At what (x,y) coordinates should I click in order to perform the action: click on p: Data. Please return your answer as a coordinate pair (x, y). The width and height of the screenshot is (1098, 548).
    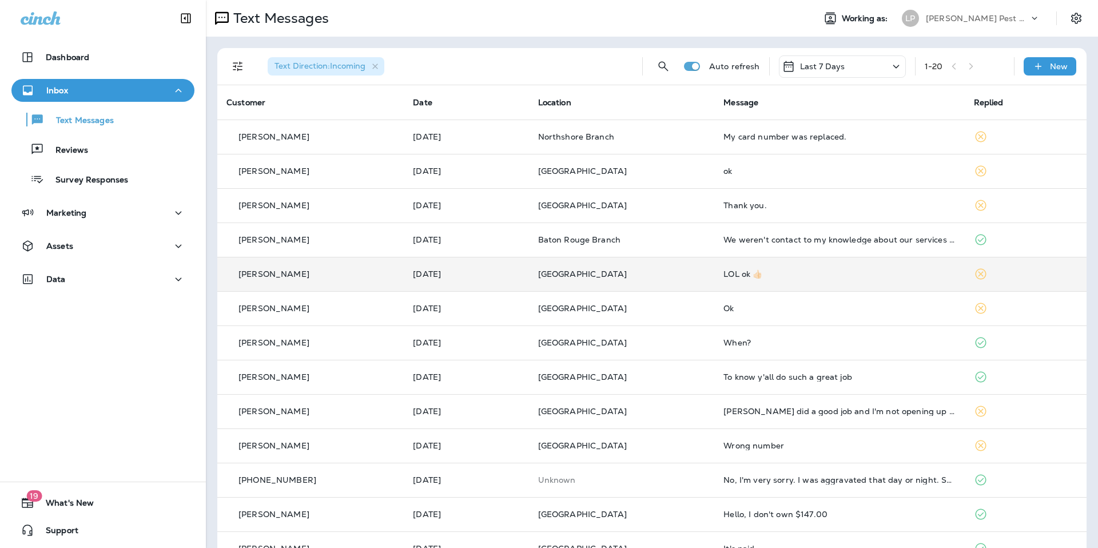
    Looking at the image, I should click on (56, 279).